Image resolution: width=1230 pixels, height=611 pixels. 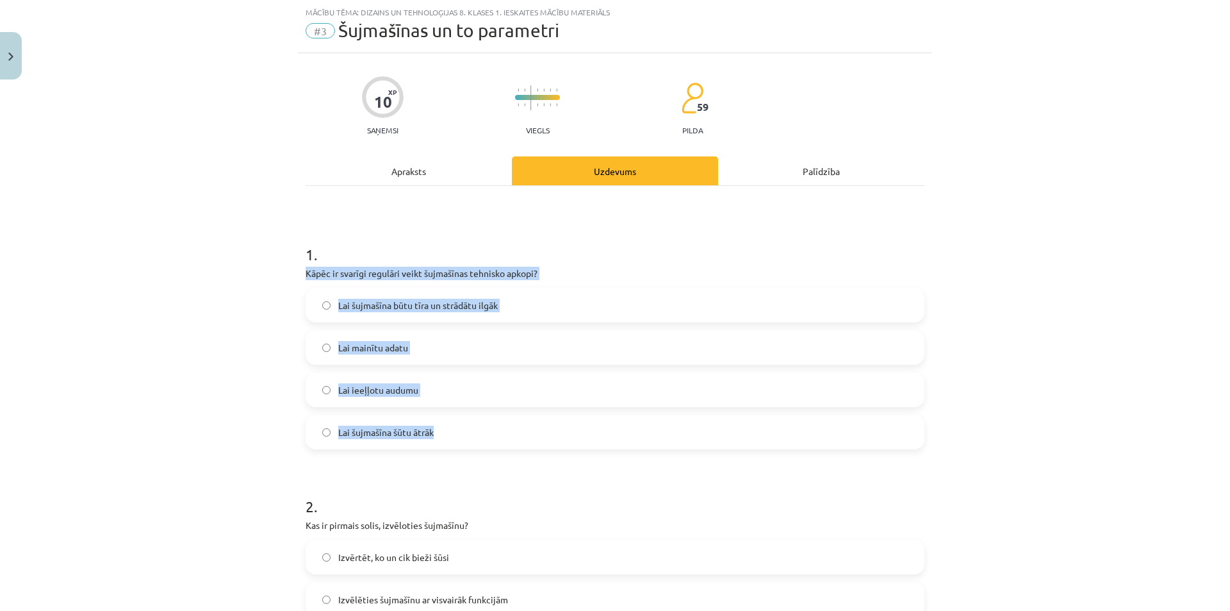 What do you see at coordinates (326, 347) in the screenshot?
I see `input: Lai mainītu adatu` at bounding box center [326, 347].